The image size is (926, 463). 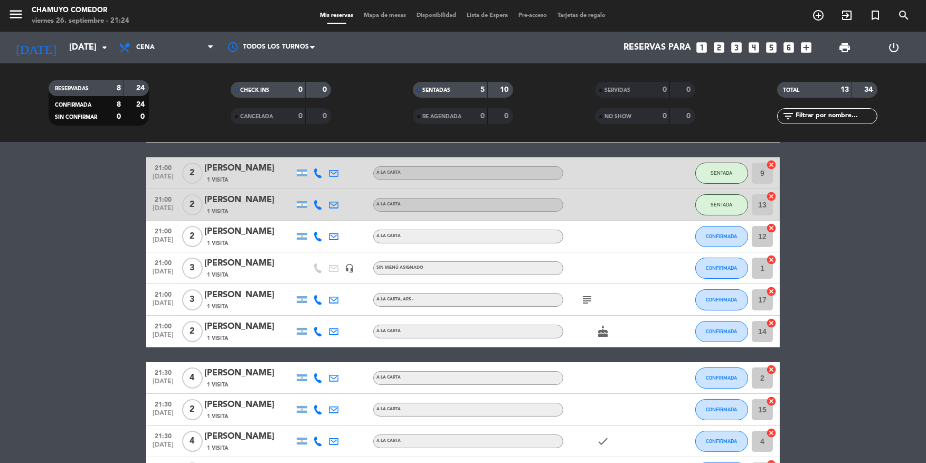 What do you see at coordinates (869, 90) in the screenshot?
I see `strong: 34` at bounding box center [869, 90].